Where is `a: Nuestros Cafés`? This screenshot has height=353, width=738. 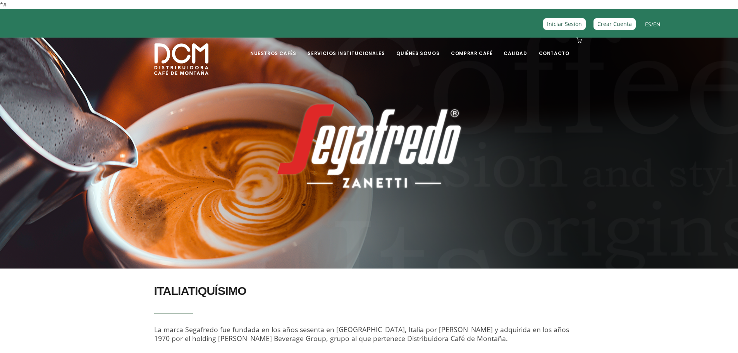 a: Nuestros Cafés is located at coordinates (273, 47).